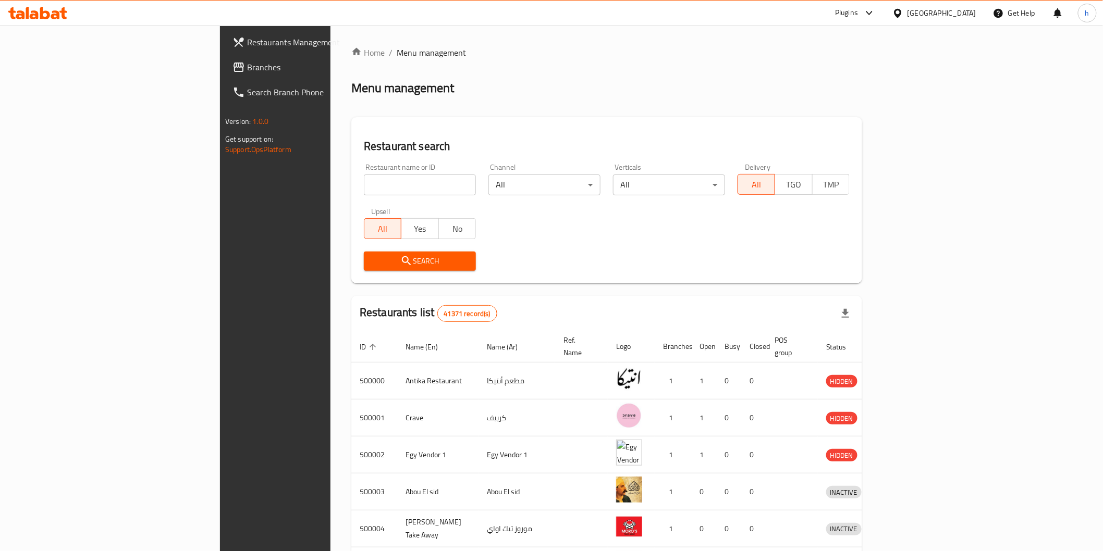  Describe the element at coordinates (845, 314) in the screenshot. I see `div: Export file` at that location.